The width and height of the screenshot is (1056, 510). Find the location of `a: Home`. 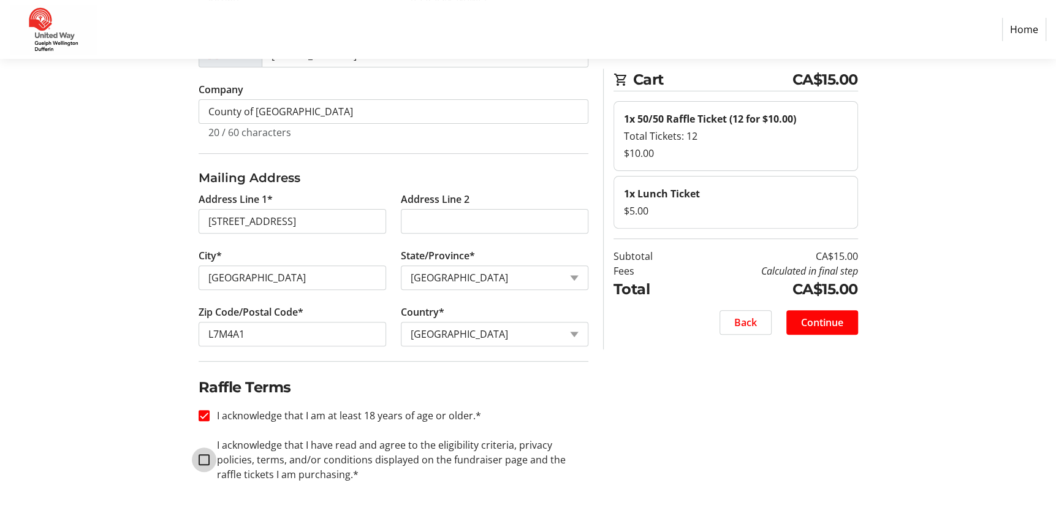

a: Home is located at coordinates (1025, 29).